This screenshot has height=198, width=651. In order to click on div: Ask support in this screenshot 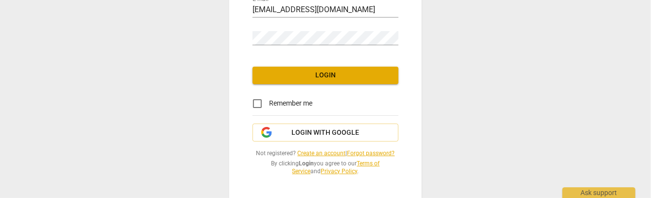, I will do `click(599, 193)`.